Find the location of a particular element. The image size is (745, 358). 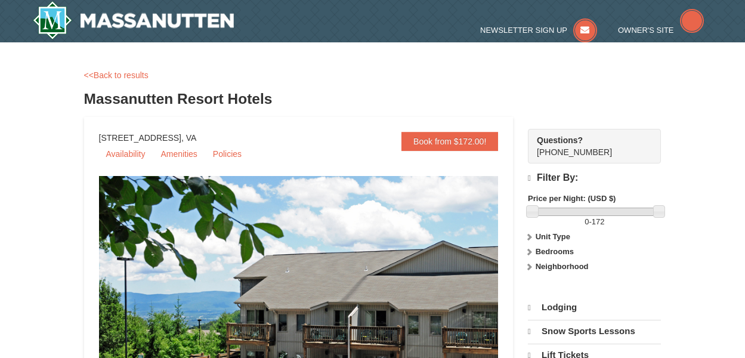

span: 0 is located at coordinates (587, 221).